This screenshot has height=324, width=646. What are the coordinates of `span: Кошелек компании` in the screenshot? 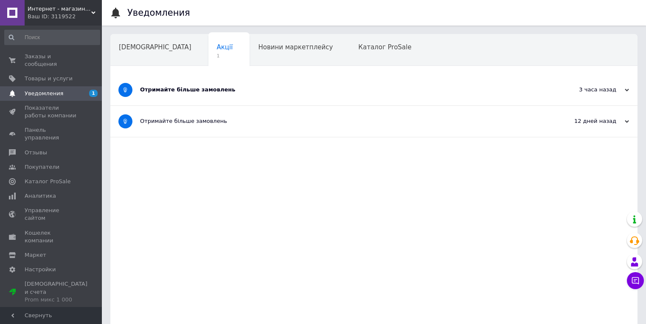 It's located at (51, 237).